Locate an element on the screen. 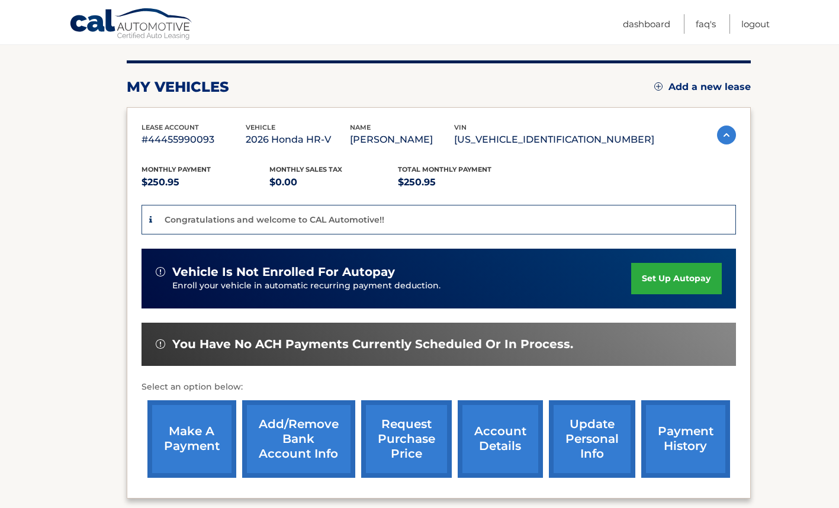  a: make a payment is located at coordinates (192, 439).